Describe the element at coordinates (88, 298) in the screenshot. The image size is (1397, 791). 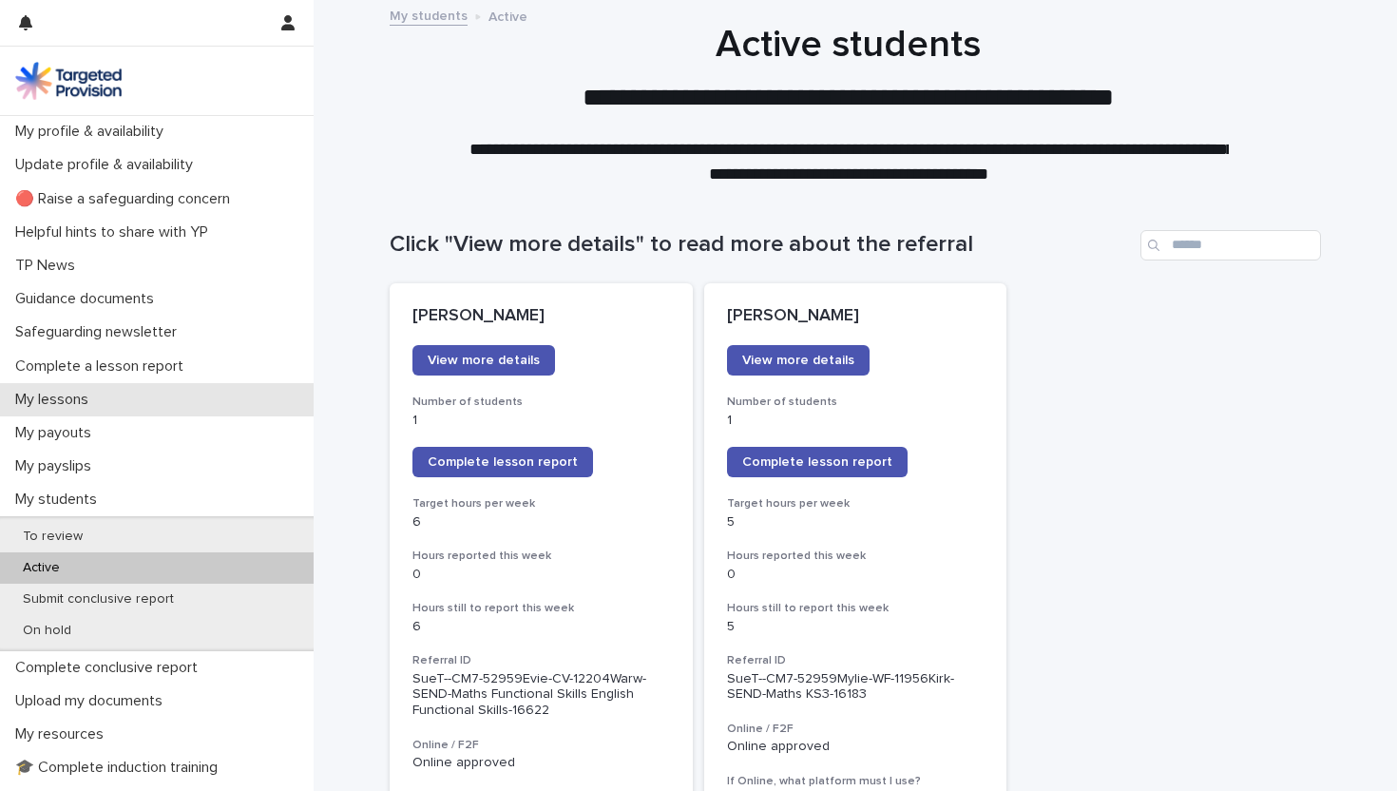
I see `p: Guidance documents` at that location.